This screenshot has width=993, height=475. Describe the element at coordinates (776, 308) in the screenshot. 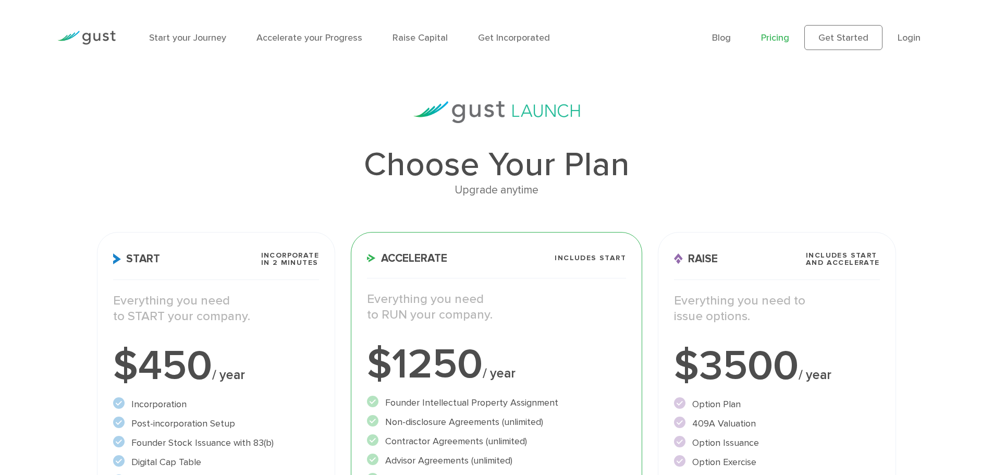

I see `p: Everything you need to issue options.` at that location.